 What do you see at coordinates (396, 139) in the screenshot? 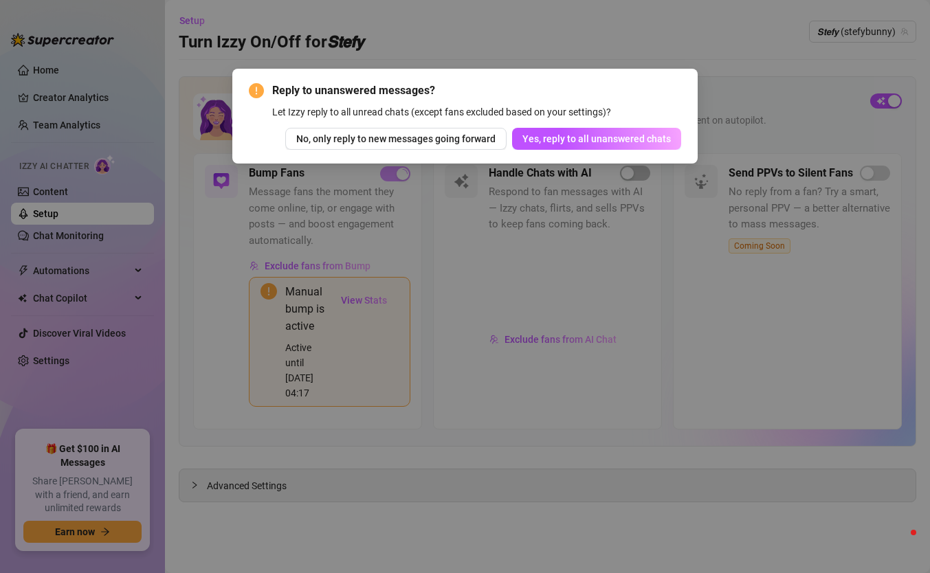
I see `button: No, only reply to new messages going forward` at bounding box center [396, 139].